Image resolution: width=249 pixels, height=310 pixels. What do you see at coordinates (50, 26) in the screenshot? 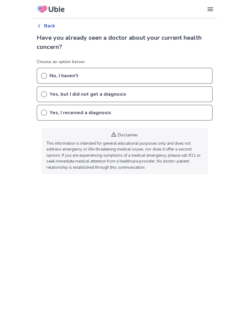
I see `p: Back` at bounding box center [50, 26].